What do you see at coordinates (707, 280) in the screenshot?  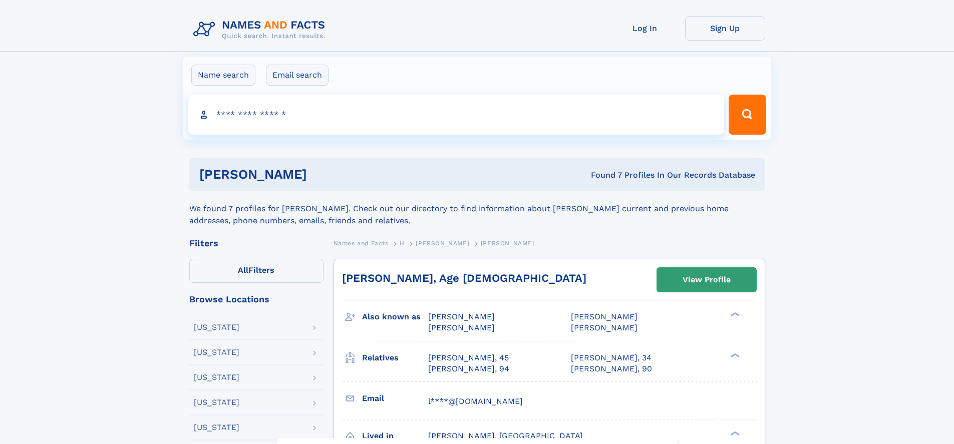 I see `div: View Profile` at bounding box center [707, 280].